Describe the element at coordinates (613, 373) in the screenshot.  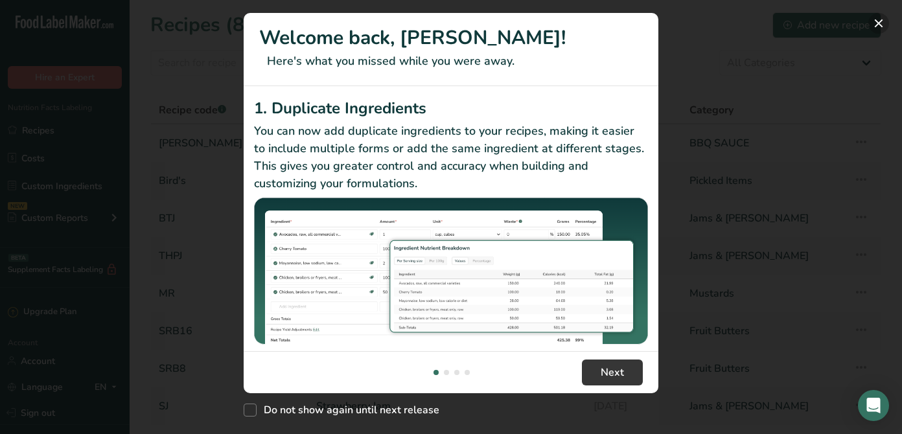
I see `span: Next` at that location.